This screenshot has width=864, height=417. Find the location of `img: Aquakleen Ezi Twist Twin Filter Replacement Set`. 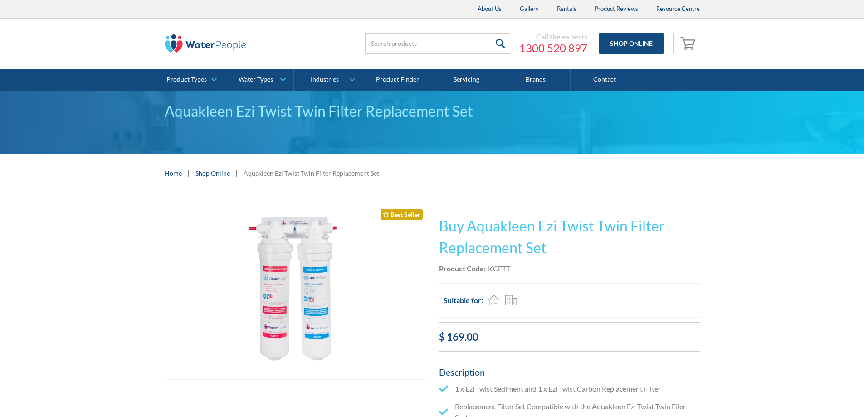

img: Aquakleen Ezi Twist Twin Filter Replacement Set is located at coordinates (295, 293).